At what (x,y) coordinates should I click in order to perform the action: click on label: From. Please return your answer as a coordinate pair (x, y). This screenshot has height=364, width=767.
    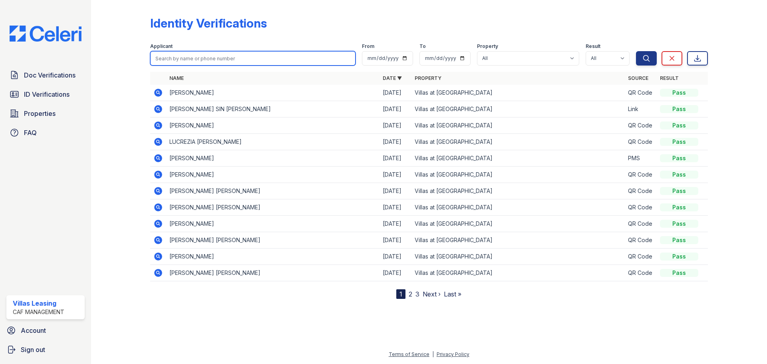
    Looking at the image, I should click on (368, 46).